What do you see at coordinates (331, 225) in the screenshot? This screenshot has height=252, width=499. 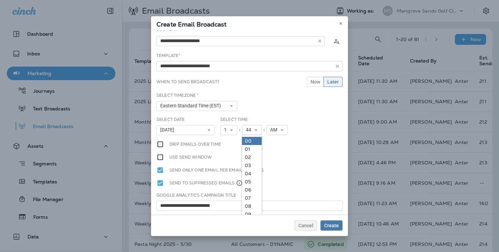 I see `span: Create` at bounding box center [331, 225].